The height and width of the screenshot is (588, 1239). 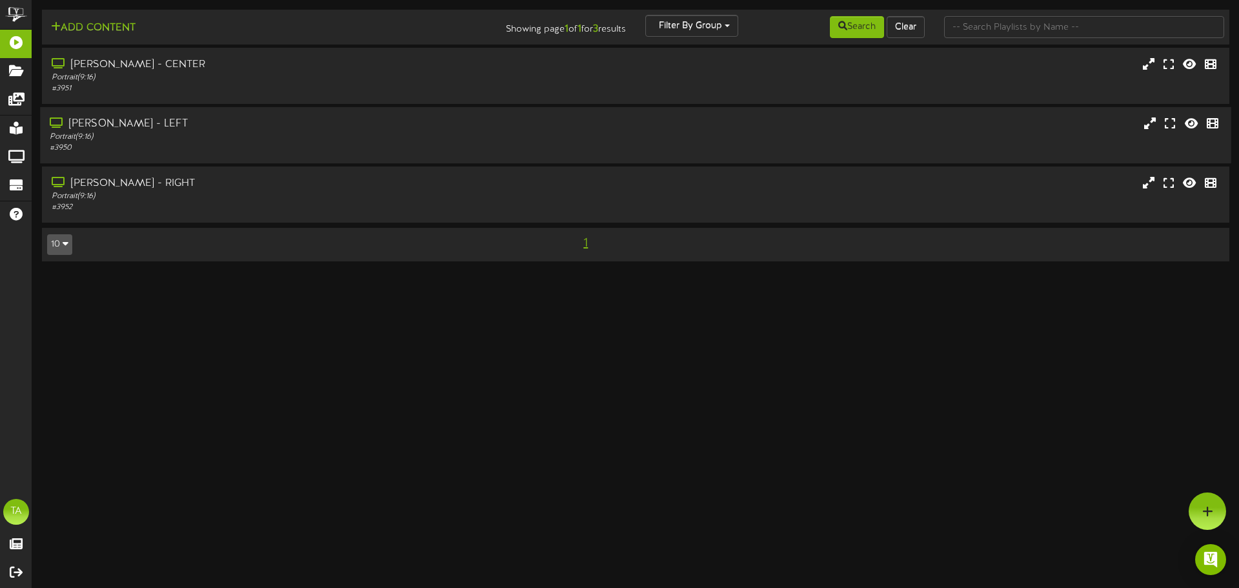 I want to click on button: 10, so click(x=59, y=245).